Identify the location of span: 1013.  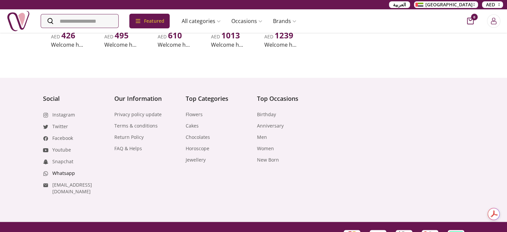
(231, 35).